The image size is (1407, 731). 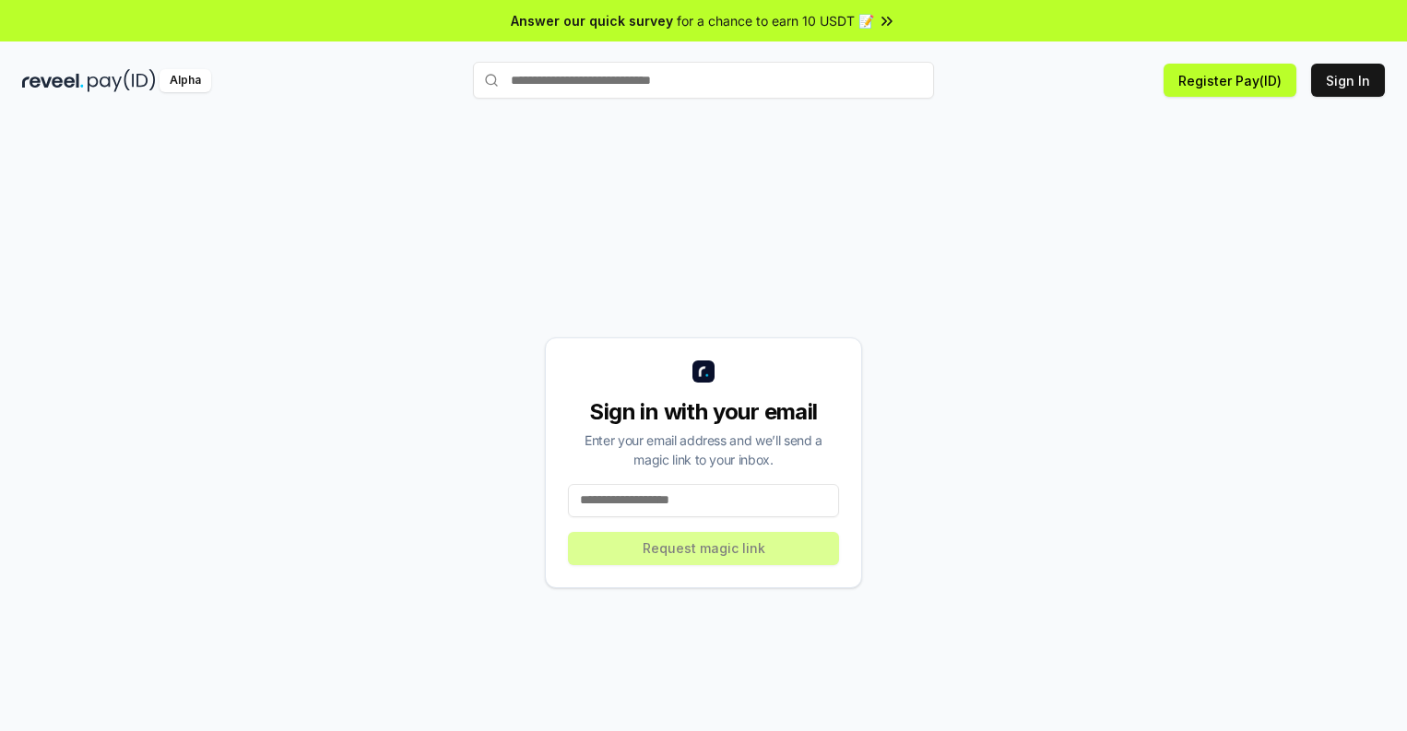 I want to click on span: Answer our quick survey, so click(x=592, y=20).